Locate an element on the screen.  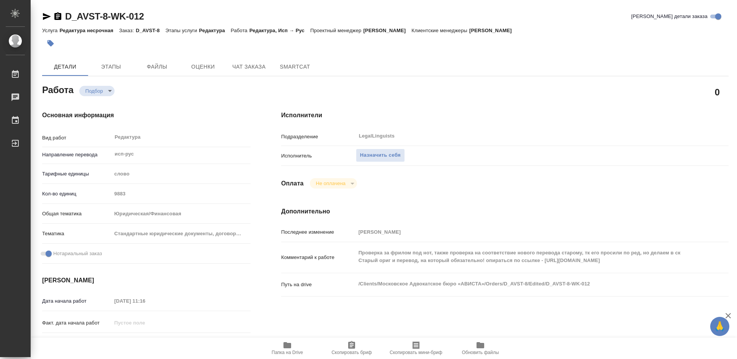
h4: Оплата is located at coordinates (292, 184).